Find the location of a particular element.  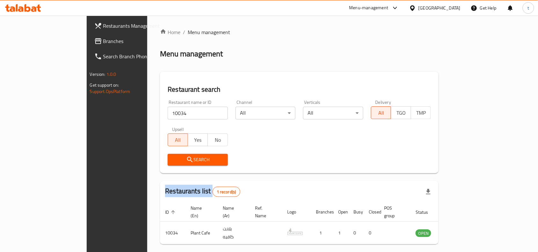

span: TMP is located at coordinates (421, 113).